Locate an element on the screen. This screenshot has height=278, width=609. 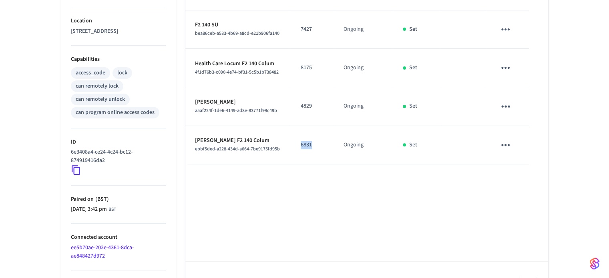
span: 4f1d76b3-c090-4e74-bf31-5c5b1b738482 is located at coordinates (237, 72).